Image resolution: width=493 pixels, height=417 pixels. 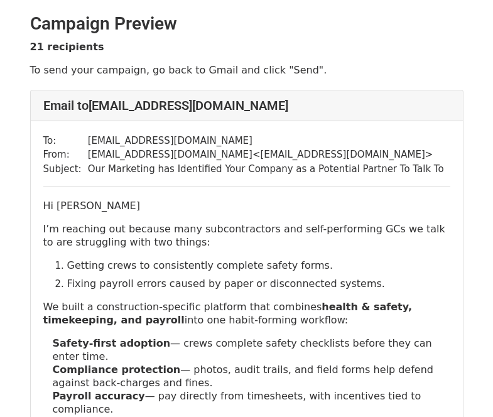 What do you see at coordinates (65, 154) in the screenshot?
I see `td: From:` at bounding box center [65, 154].